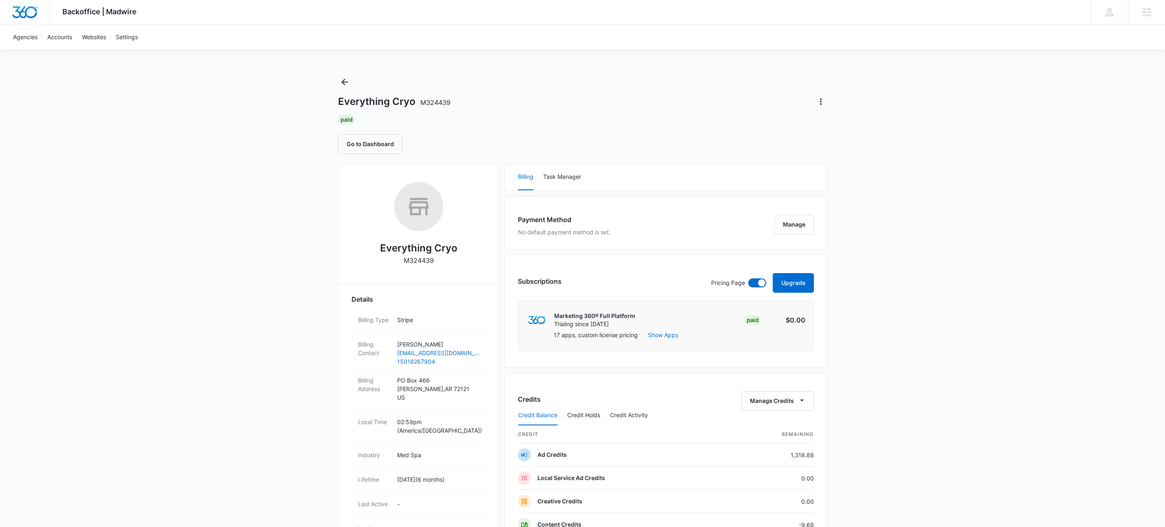  I want to click on p: Med Spa, so click(439, 454).